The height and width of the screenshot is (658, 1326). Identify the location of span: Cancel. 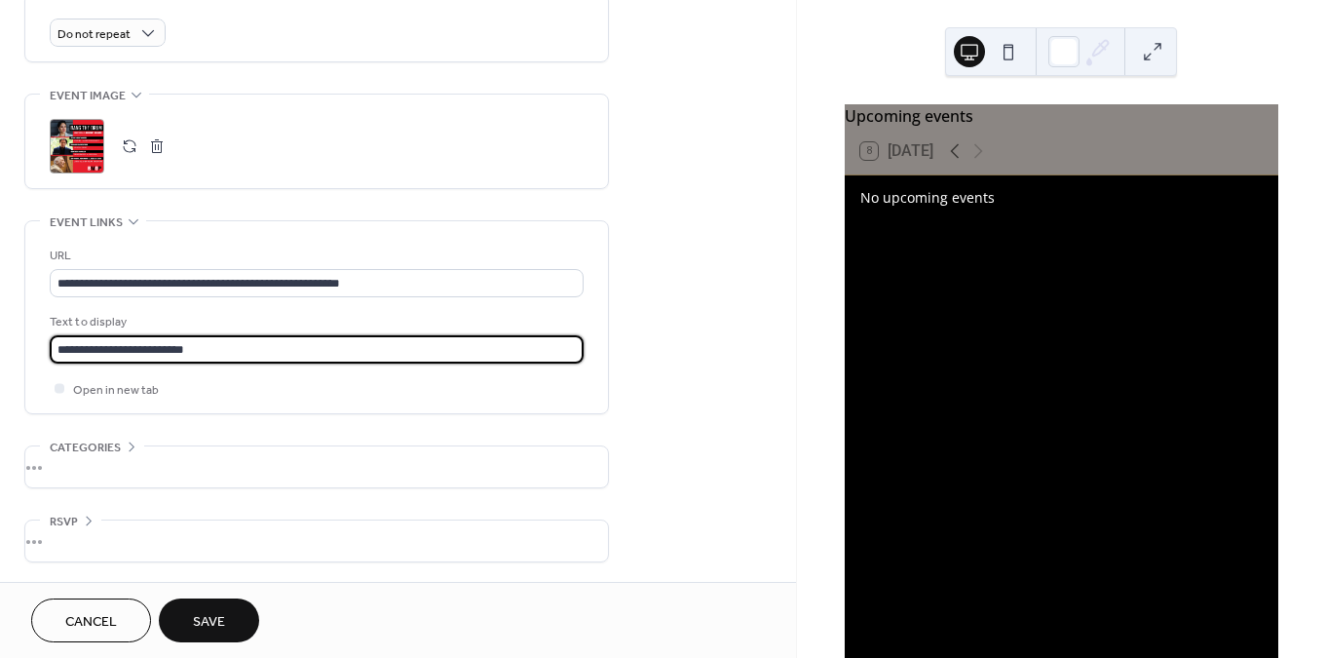
(91, 622).